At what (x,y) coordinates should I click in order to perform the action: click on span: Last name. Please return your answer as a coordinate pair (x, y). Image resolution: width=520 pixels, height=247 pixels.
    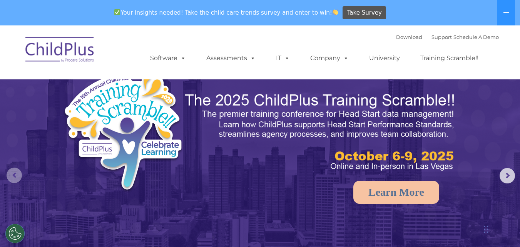
    Looking at the image, I should click on (119, 54).